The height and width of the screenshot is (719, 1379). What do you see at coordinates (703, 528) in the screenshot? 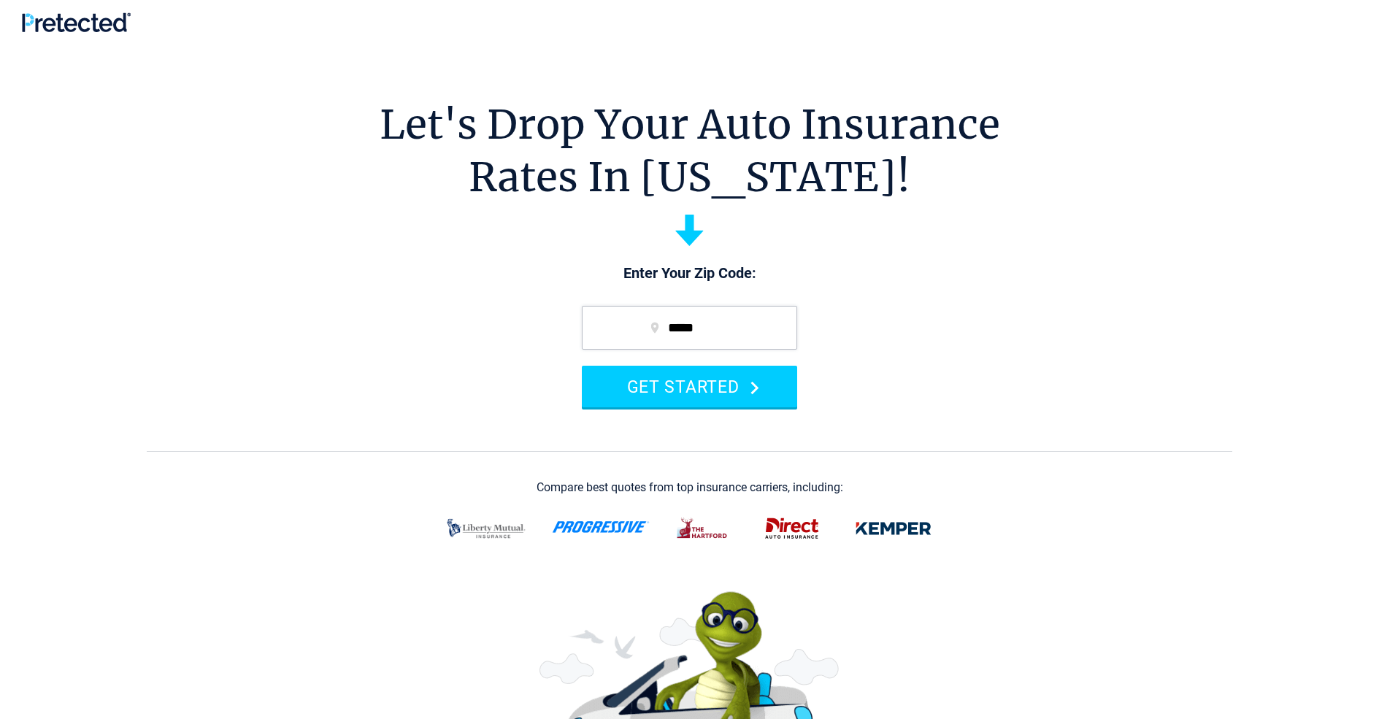
I see `img: thehartford` at bounding box center [703, 528].